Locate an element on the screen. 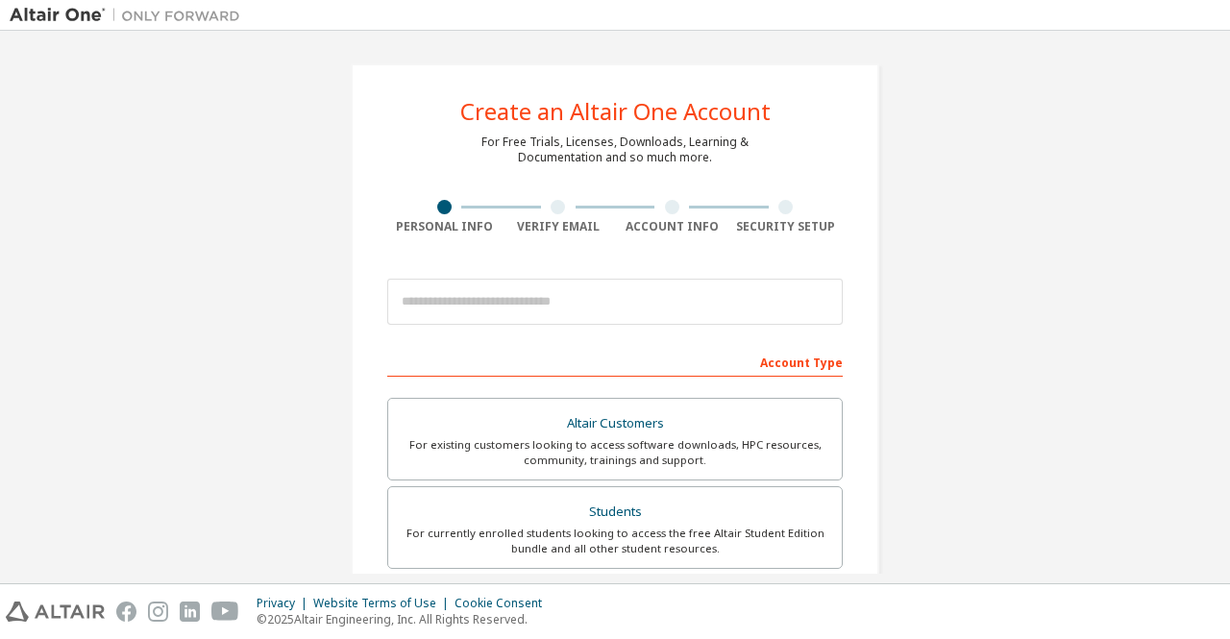 This screenshot has height=639, width=1230. div: Personal Info is located at coordinates (444, 227).